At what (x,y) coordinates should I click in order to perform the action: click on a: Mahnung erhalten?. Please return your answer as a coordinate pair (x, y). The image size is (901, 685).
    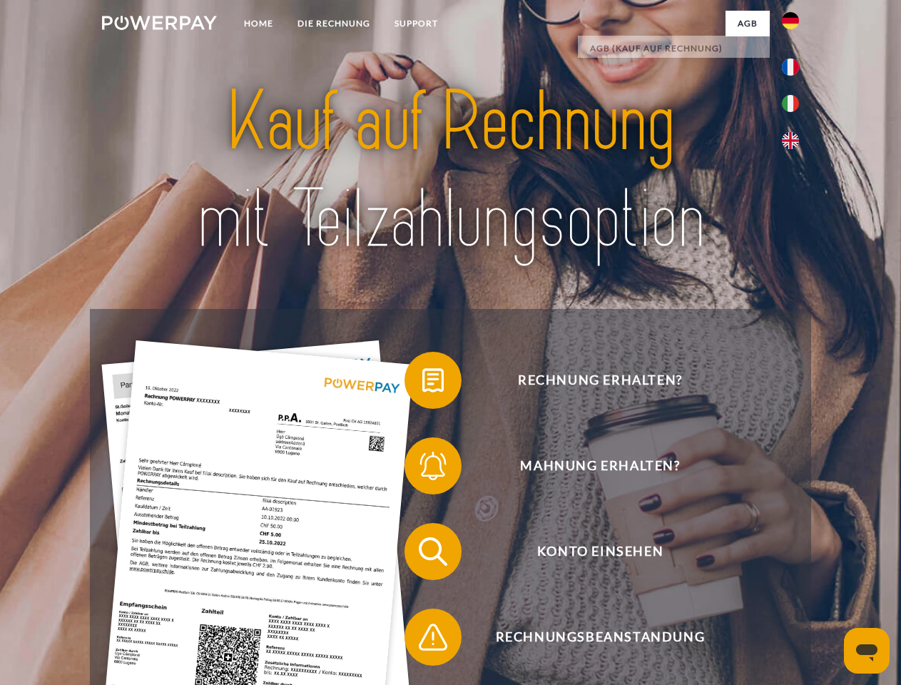
    Looking at the image, I should click on (590, 466).